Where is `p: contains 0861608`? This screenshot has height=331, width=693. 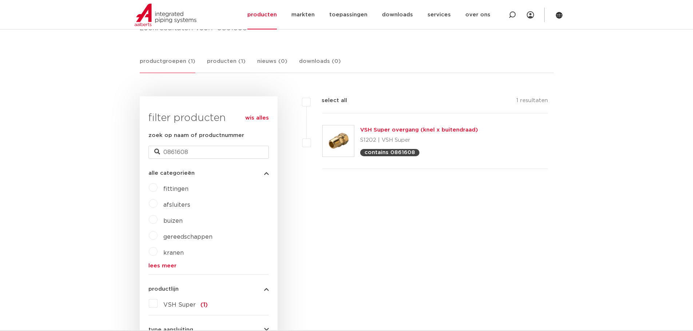
p: contains 0861608 is located at coordinates (389, 152).